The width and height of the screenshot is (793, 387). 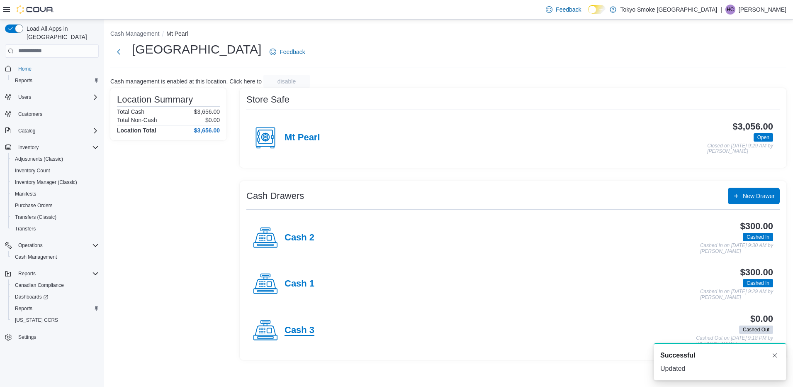 What do you see at coordinates (55, 182) in the screenshot?
I see `button: Inventory Manager (Classic)` at bounding box center [55, 182].